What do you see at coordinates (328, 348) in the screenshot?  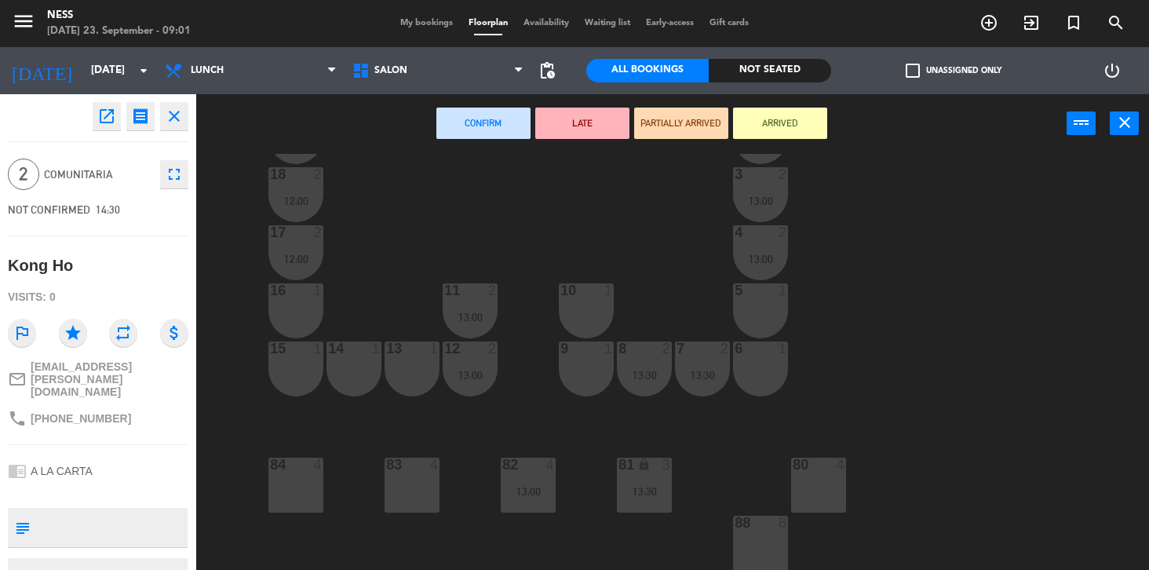 I see `div: 14` at bounding box center [328, 348].